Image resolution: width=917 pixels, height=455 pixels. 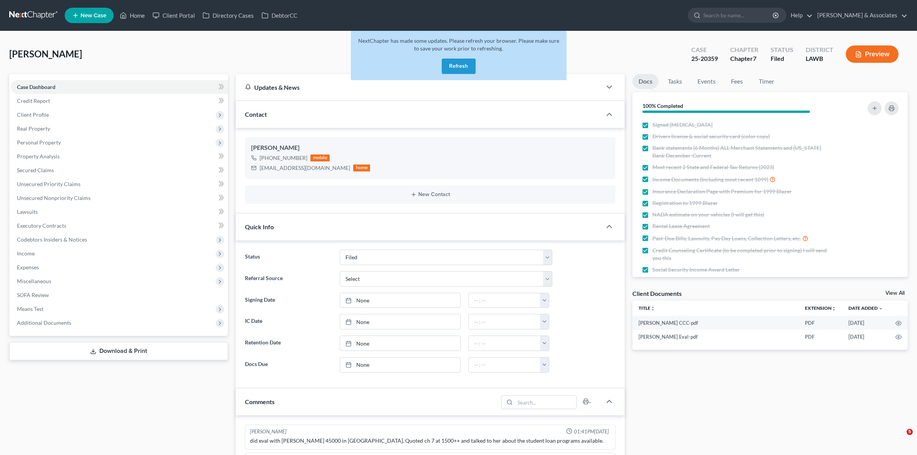 I want to click on span: Credit Report, so click(x=34, y=101).